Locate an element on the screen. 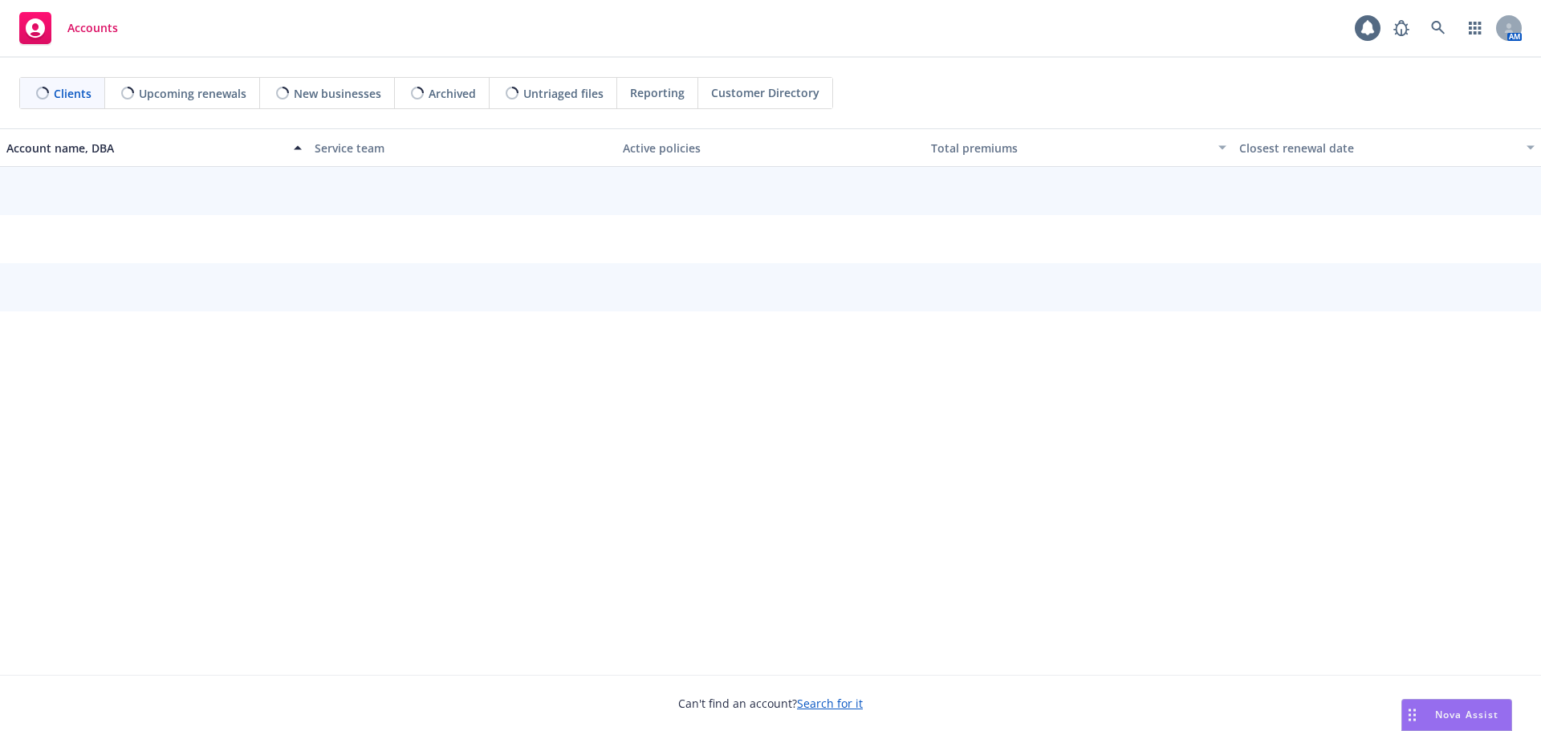 Image resolution: width=1541 pixels, height=731 pixels. span: Clients is located at coordinates (72, 93).